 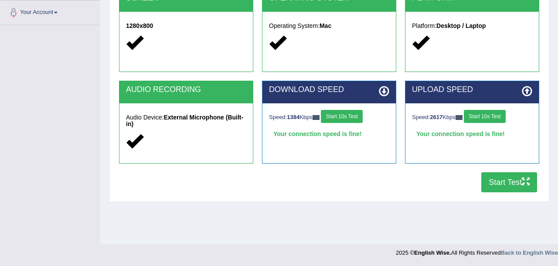 I want to click on strong: 1280x800, so click(x=140, y=26).